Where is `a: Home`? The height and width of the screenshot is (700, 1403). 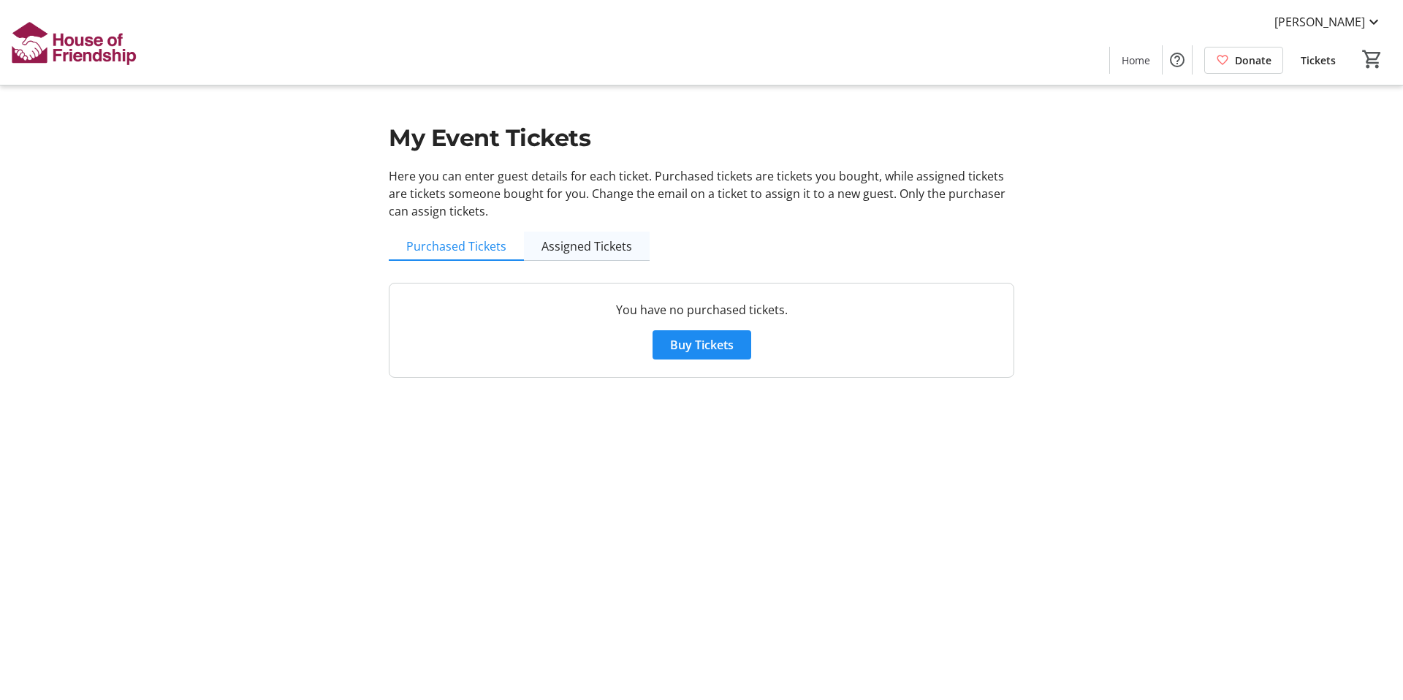 a: Home is located at coordinates (1135, 60).